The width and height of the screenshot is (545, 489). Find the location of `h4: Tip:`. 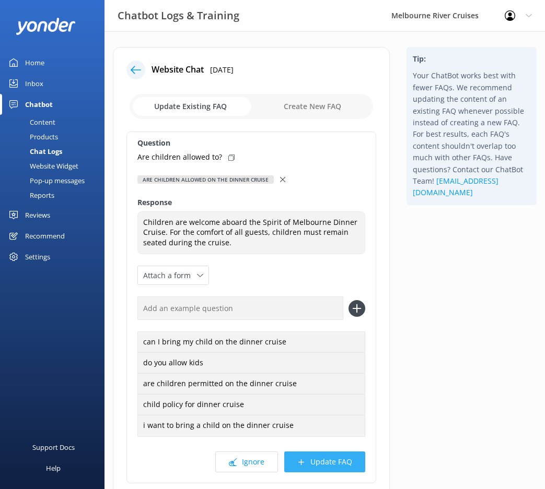

h4: Tip: is located at coordinates (471, 59).